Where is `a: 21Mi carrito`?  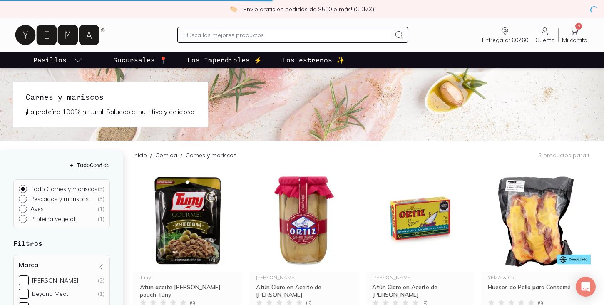 a: 21Mi carrito is located at coordinates (574, 35).